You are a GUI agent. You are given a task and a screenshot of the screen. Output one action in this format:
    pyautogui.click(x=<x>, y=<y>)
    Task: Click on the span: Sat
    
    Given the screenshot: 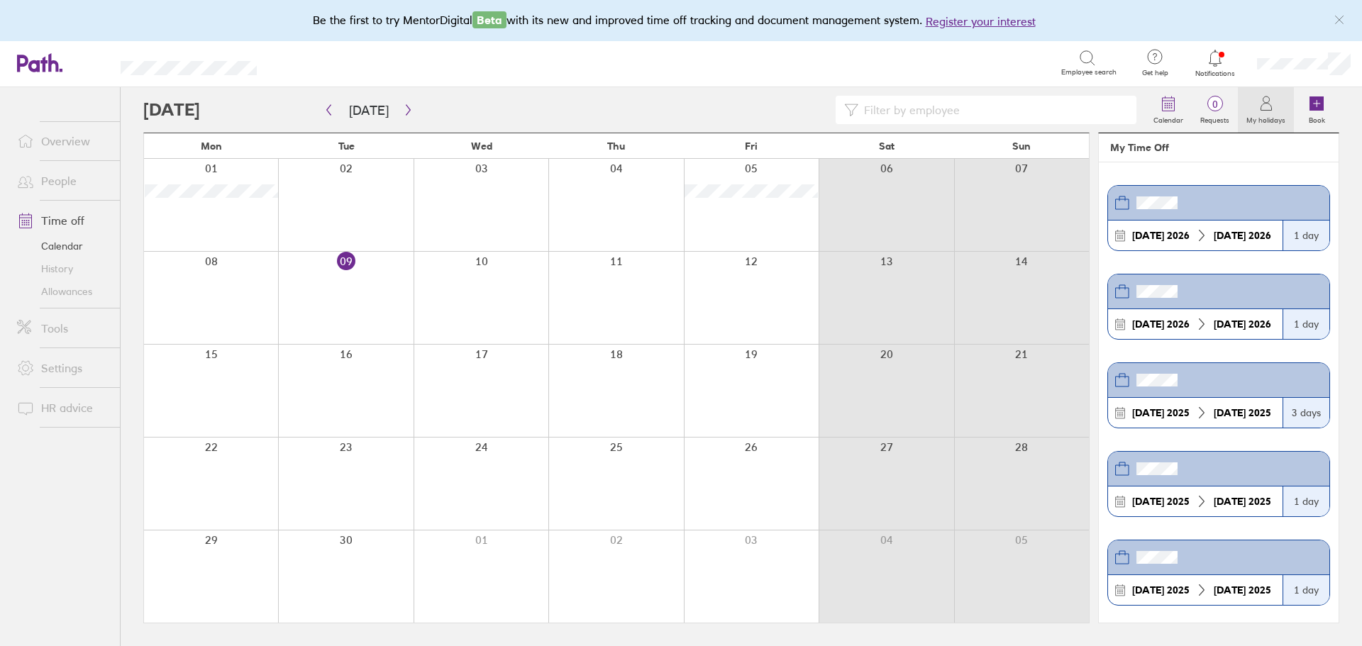 What is the action you would take?
    pyautogui.click(x=887, y=146)
    